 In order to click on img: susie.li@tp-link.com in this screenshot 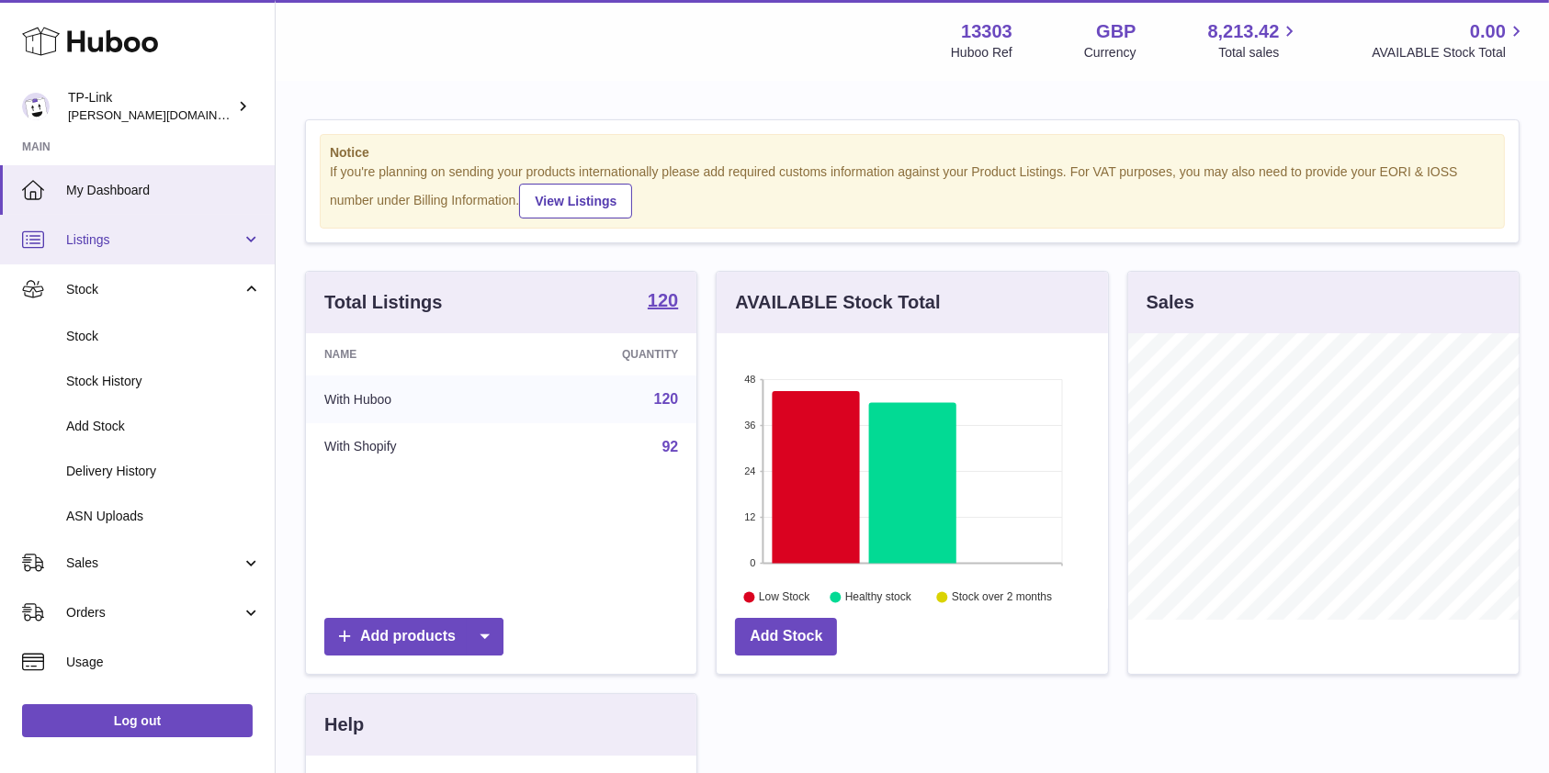, I will do `click(36, 107)`.